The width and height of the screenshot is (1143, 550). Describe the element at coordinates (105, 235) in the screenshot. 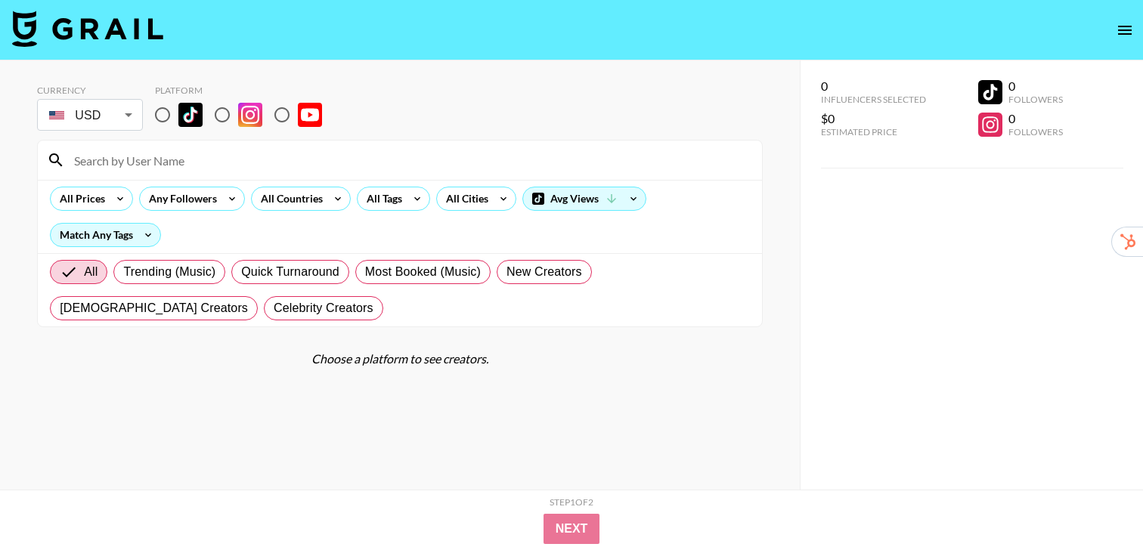

I see `div: Match Any Tags` at that location.